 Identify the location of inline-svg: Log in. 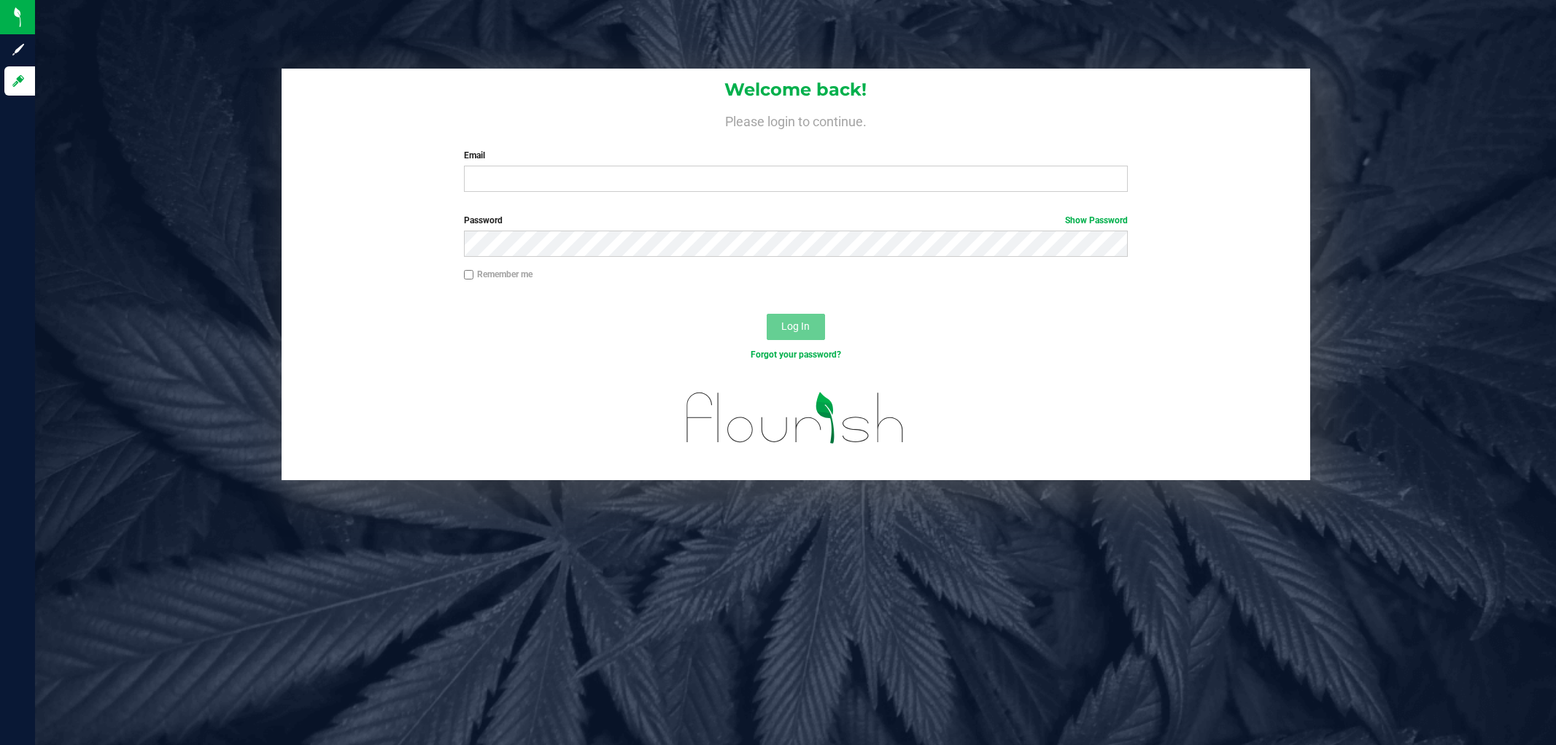
(18, 81).